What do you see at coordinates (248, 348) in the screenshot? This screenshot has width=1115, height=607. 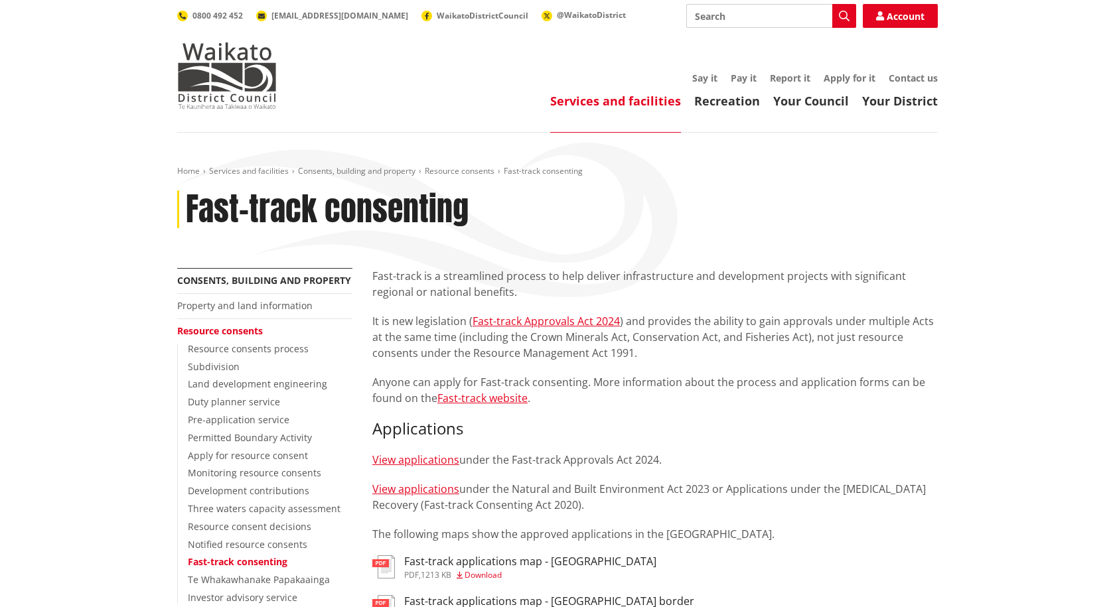 I see `a: Resource consents process` at bounding box center [248, 348].